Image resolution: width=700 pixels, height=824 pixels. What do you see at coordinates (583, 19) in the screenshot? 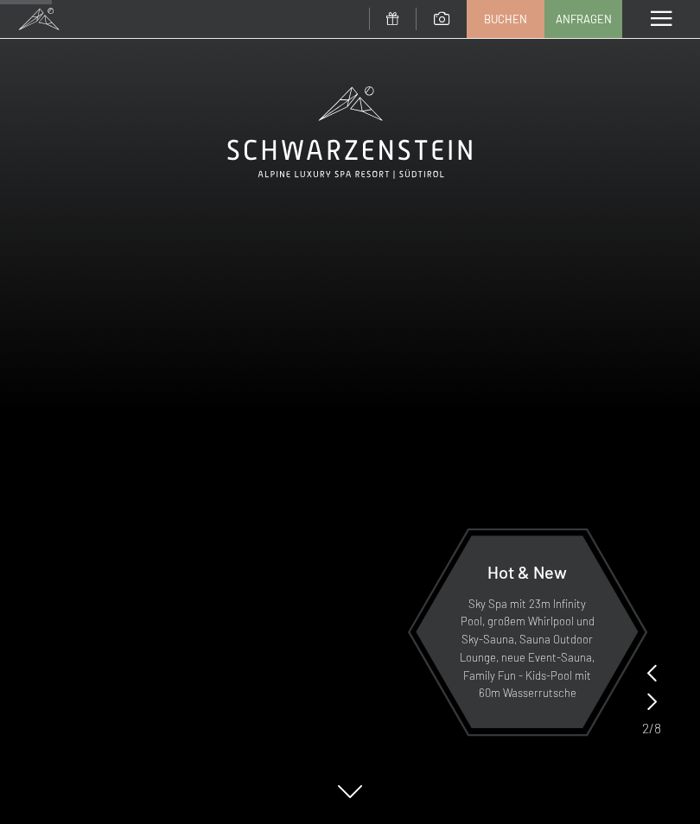
I see `a: Anfragen` at bounding box center [583, 19].